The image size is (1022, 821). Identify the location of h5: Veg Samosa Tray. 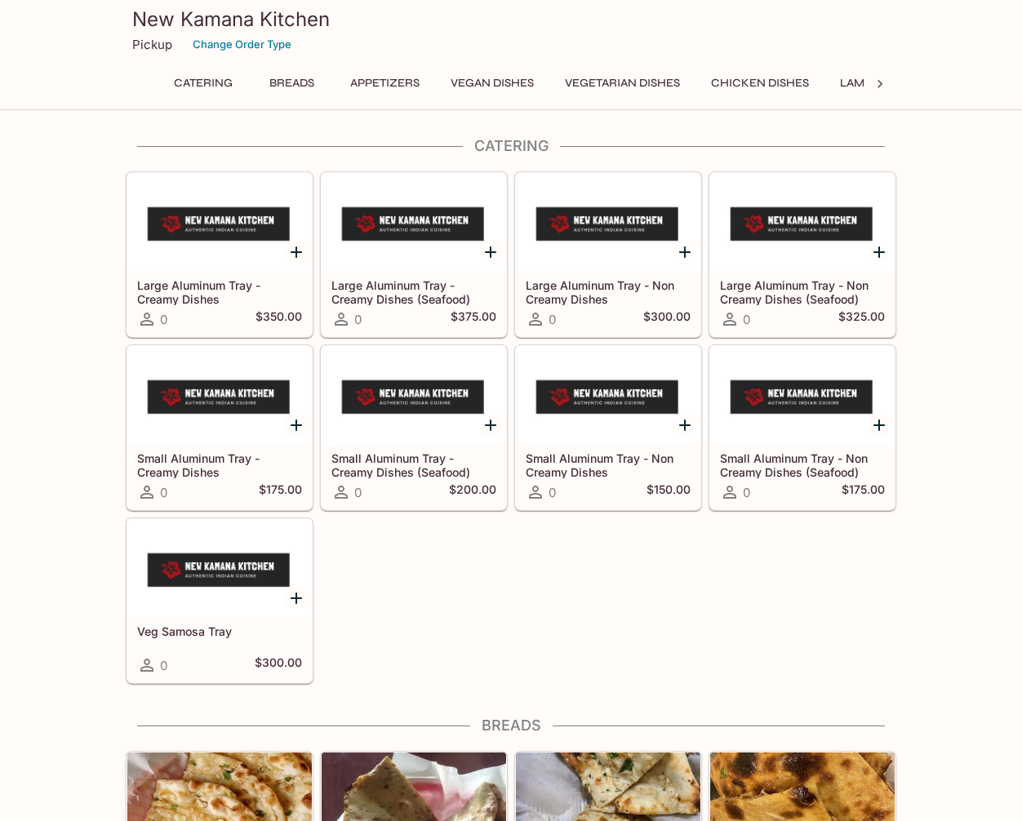
(219, 631).